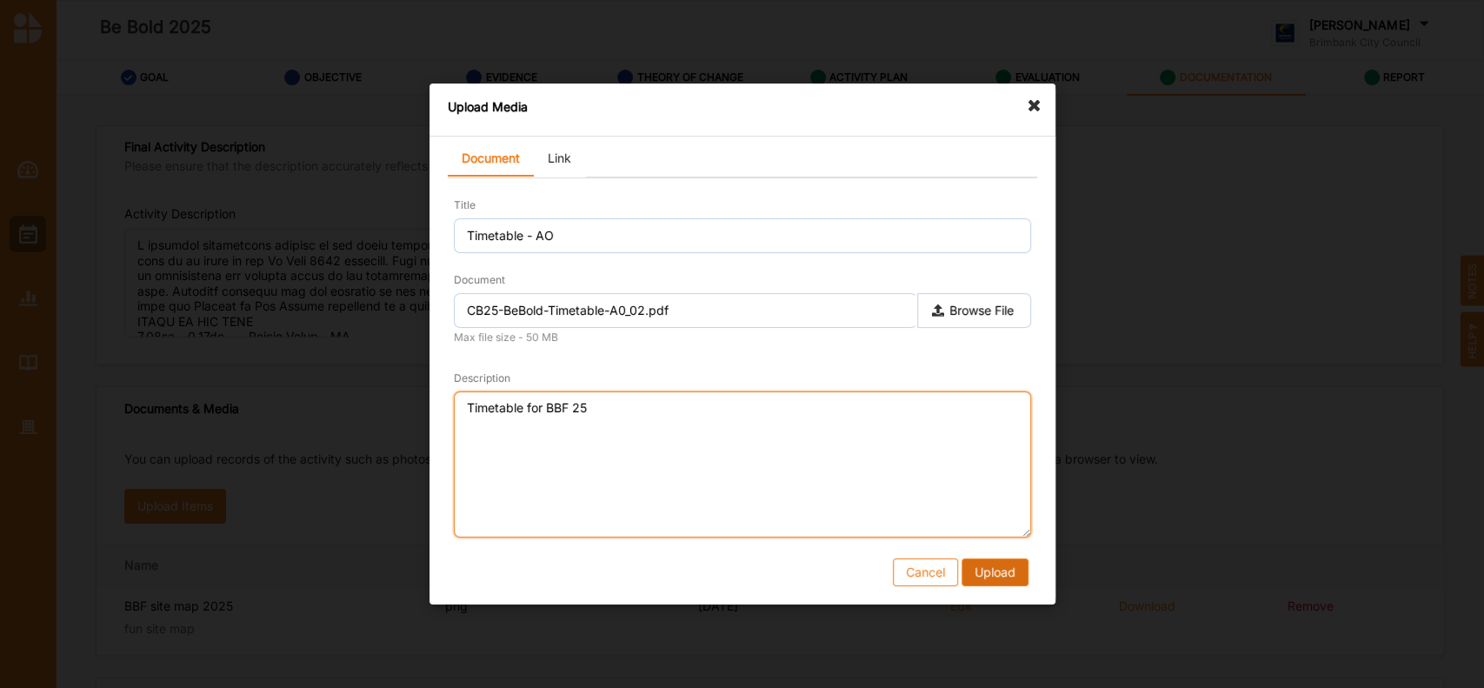 Image resolution: width=1484 pixels, height=688 pixels. What do you see at coordinates (973, 310) in the screenshot?
I see `label: Browse File` at bounding box center [973, 310].